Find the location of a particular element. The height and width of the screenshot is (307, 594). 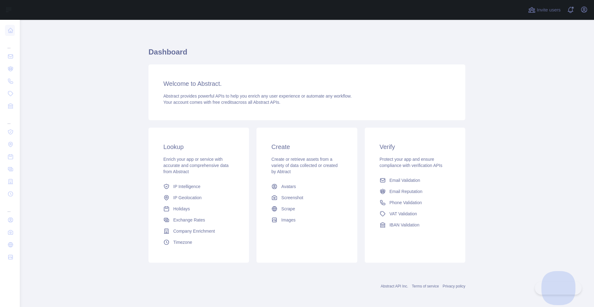

a: Avatars is located at coordinates (307, 186).